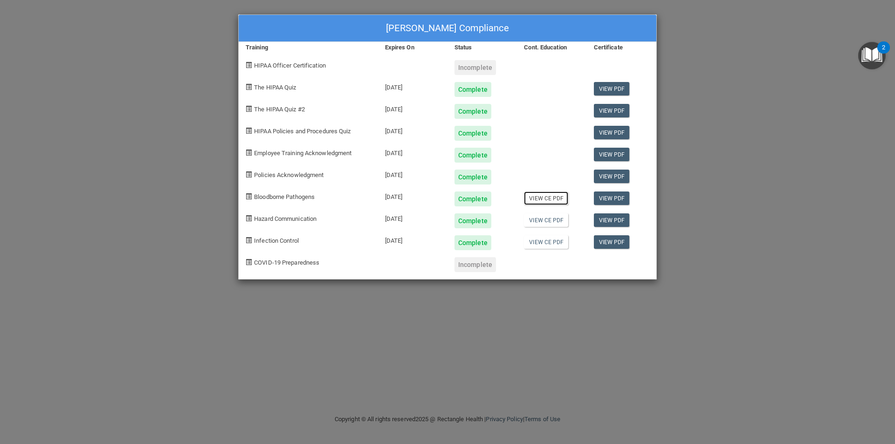 Image resolution: width=895 pixels, height=444 pixels. I want to click on span: The HIPAA Quiz, so click(275, 87).